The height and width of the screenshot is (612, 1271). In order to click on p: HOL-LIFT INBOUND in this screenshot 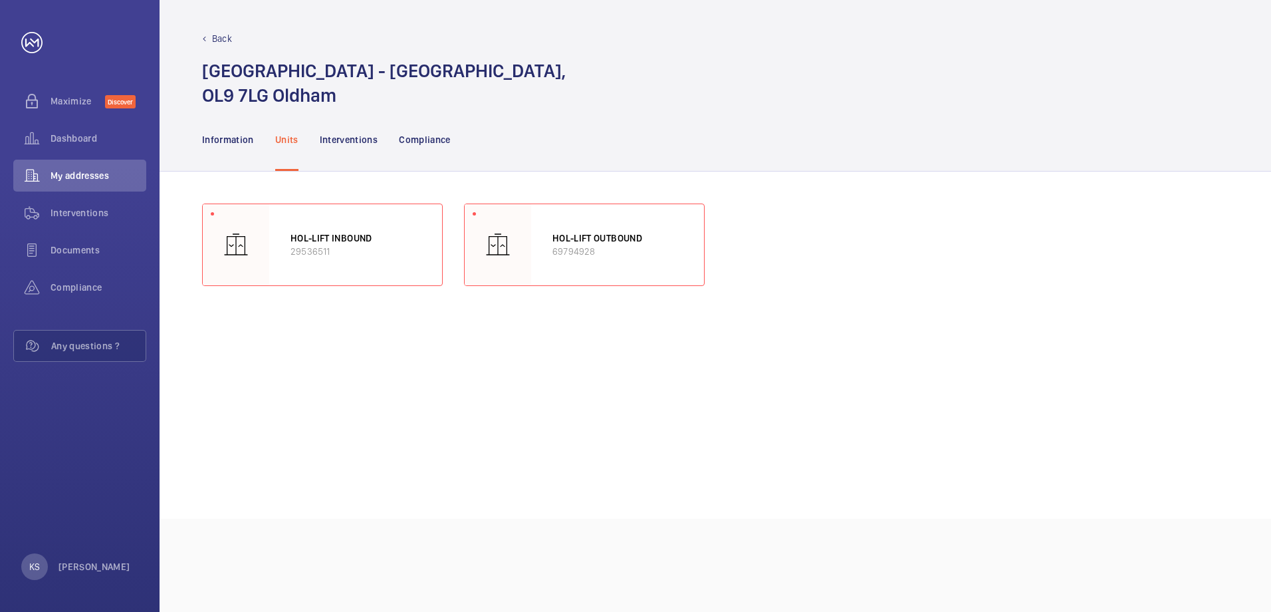, I will do `click(356, 238)`.